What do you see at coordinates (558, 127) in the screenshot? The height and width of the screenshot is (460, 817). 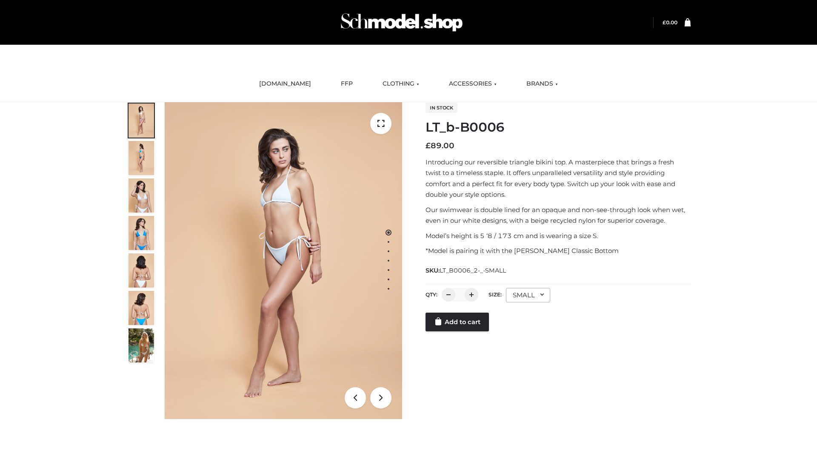 I see `h1: LT_b-B0006` at bounding box center [558, 127].